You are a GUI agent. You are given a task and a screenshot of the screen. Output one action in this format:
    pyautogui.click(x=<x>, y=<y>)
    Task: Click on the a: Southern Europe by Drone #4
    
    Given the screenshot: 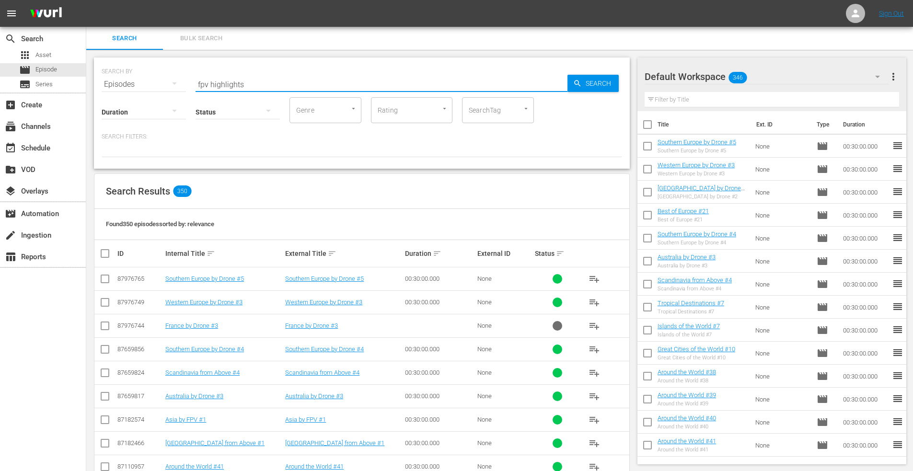 What is the action you would take?
    pyautogui.click(x=697, y=234)
    